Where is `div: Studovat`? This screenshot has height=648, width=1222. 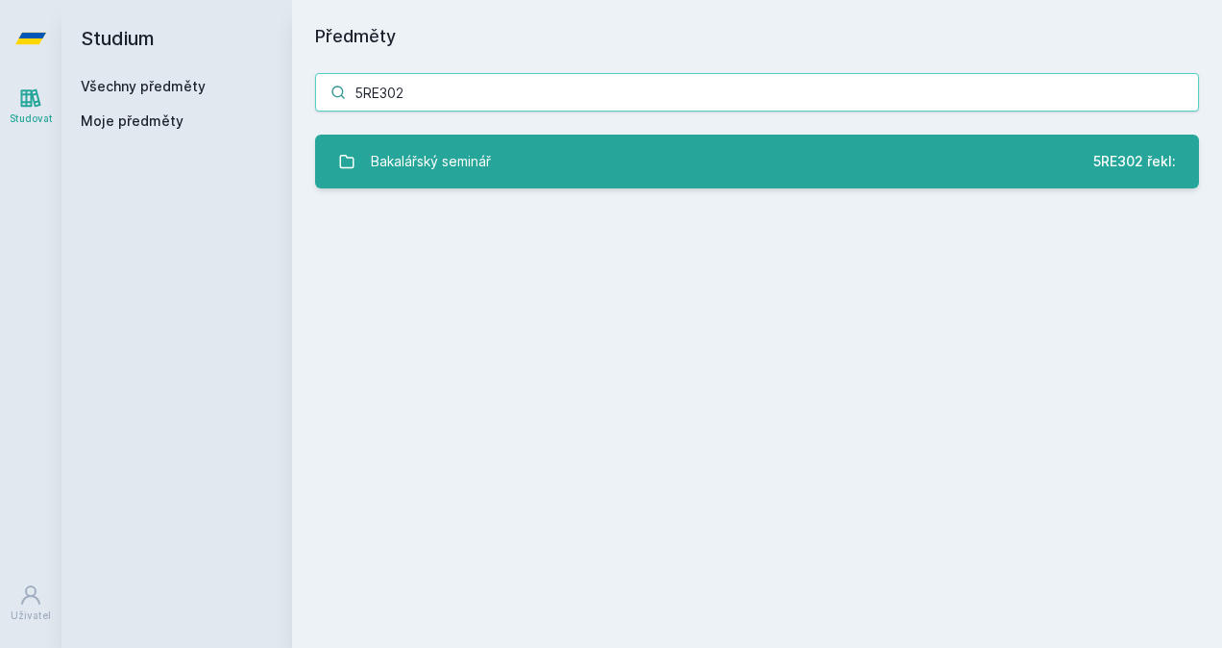
div: Studovat is located at coordinates (31, 118).